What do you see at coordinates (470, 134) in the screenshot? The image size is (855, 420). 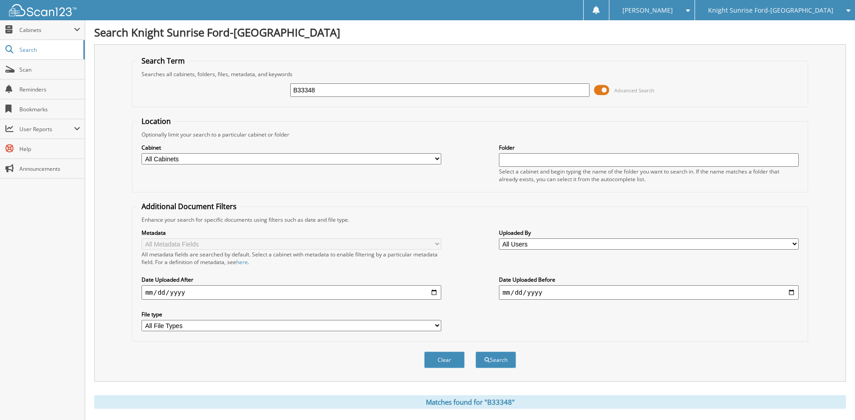 I see `div: Optionally limit your search to a particular cabinet or folder` at bounding box center [470, 134].